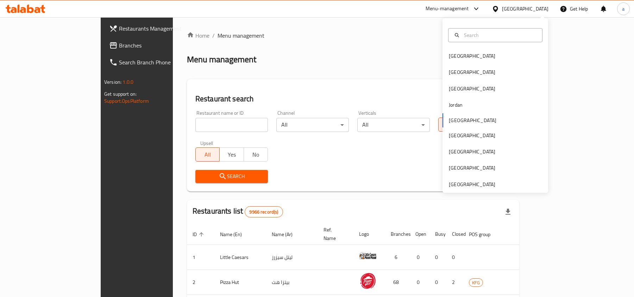  I want to click on span: ID, so click(199, 234).